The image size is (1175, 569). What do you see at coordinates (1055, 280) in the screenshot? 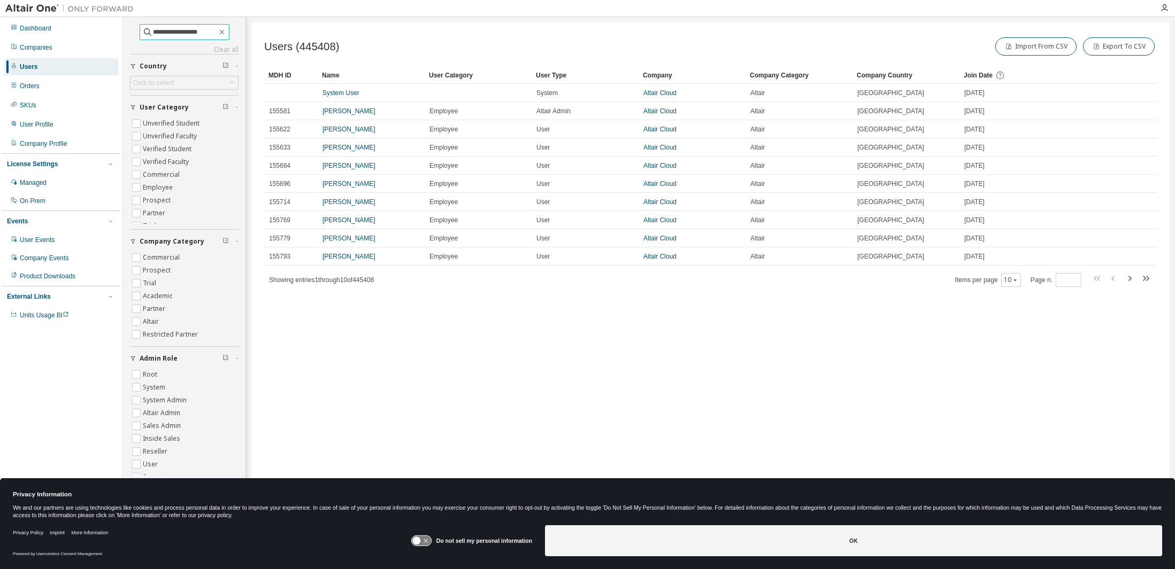
I see `span: Page n.` at bounding box center [1055, 280].